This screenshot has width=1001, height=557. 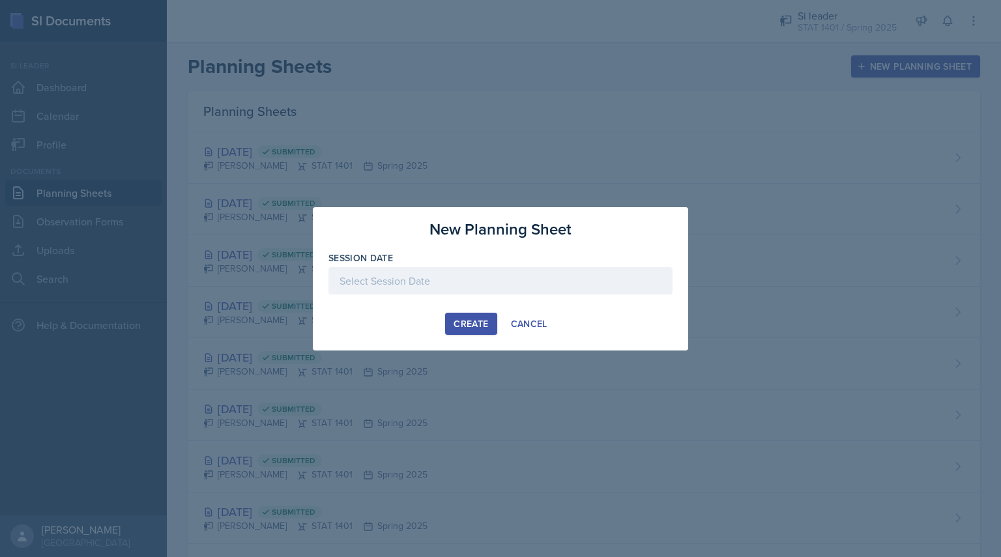 I want to click on button: Cancel, so click(x=529, y=324).